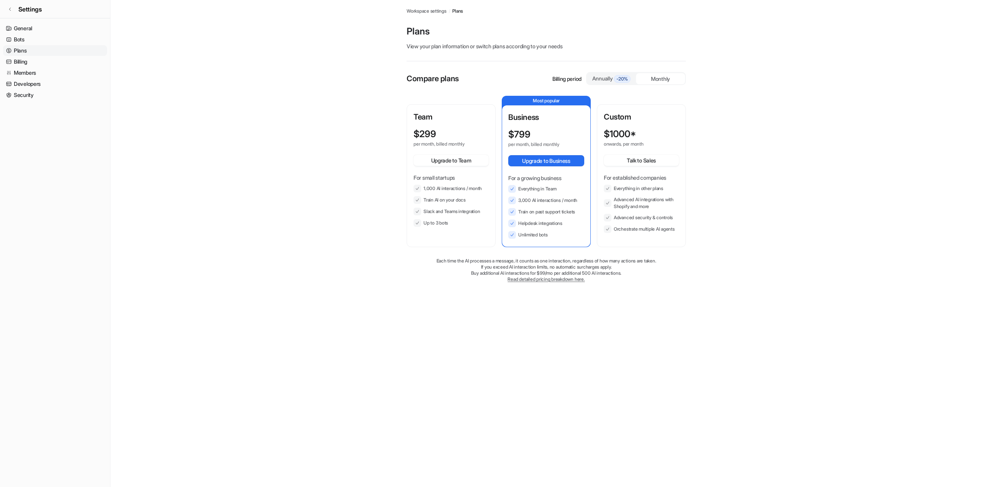  I want to click on li: Advanced AI integrations with Shopify and more, so click(641, 203).